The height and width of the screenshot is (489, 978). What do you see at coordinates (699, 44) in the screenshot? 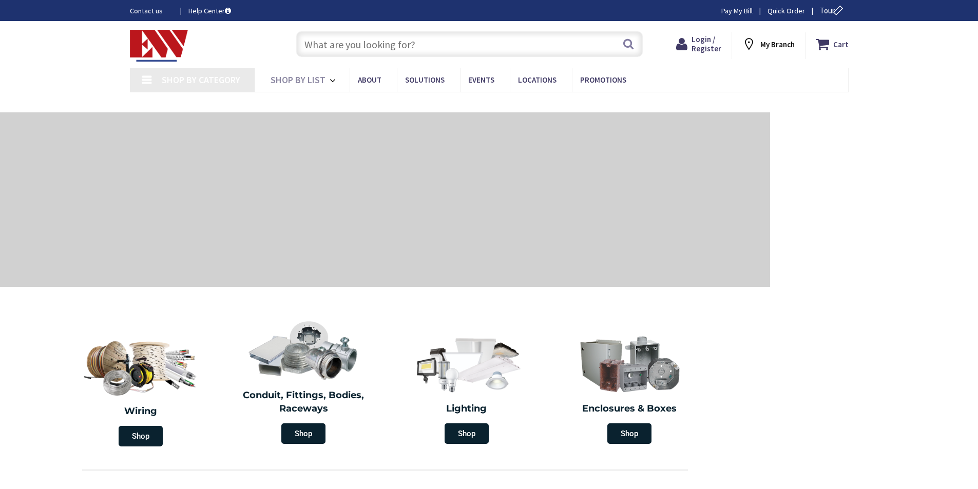
I see `a: Login / Register` at bounding box center [699, 44].